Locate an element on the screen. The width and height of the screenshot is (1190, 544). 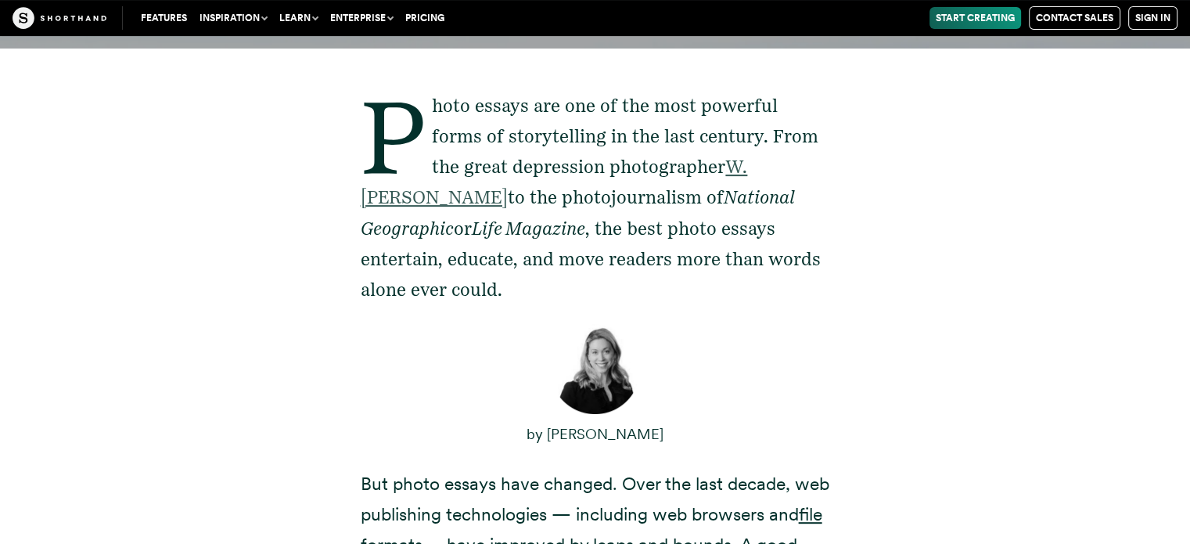
a: Start Creating is located at coordinates (974, 18).